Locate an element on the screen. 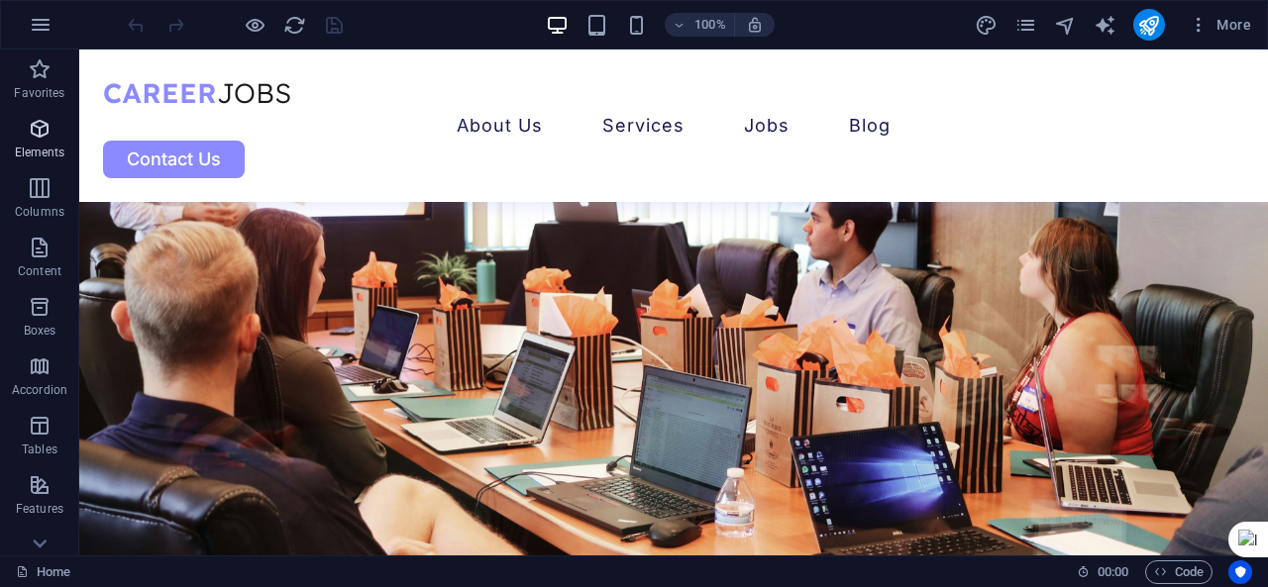  button: Usercentrics is located at coordinates (1240, 573).